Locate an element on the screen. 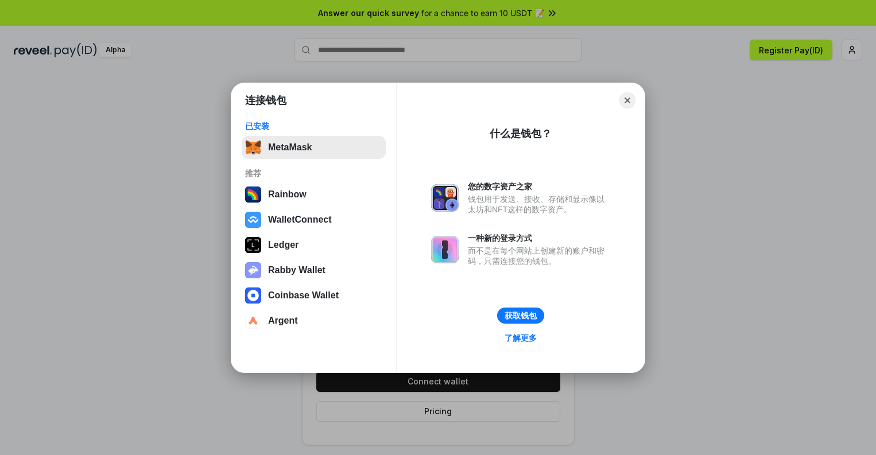 This screenshot has width=876, height=455. div: 了解更多 is located at coordinates (521, 338).